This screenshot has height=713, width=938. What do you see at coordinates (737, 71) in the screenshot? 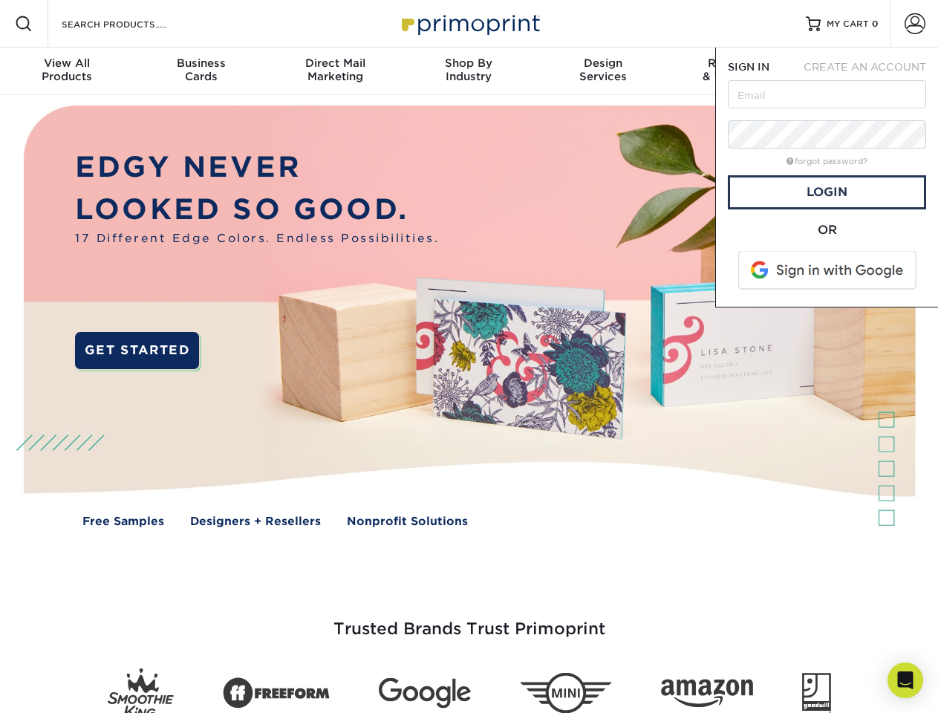
I see `a: Resources& Templates` at bounding box center [737, 71].